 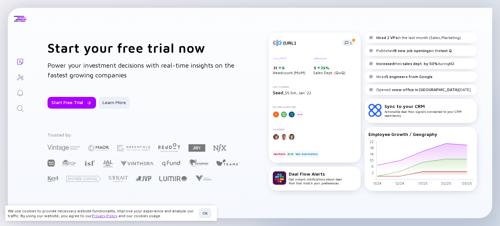 I want to click on div: Founders, so click(x=315, y=130).